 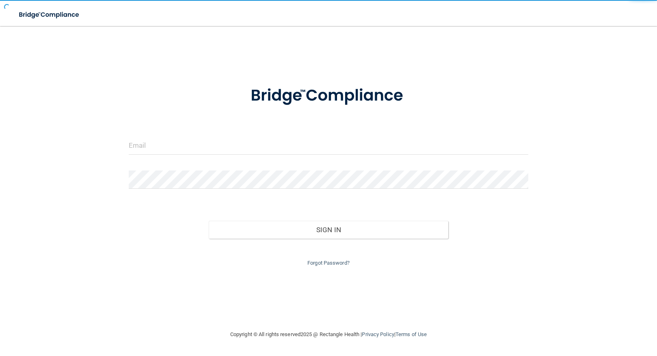 What do you see at coordinates (378, 334) in the screenshot?
I see `a: Privacy Policy` at bounding box center [378, 334].